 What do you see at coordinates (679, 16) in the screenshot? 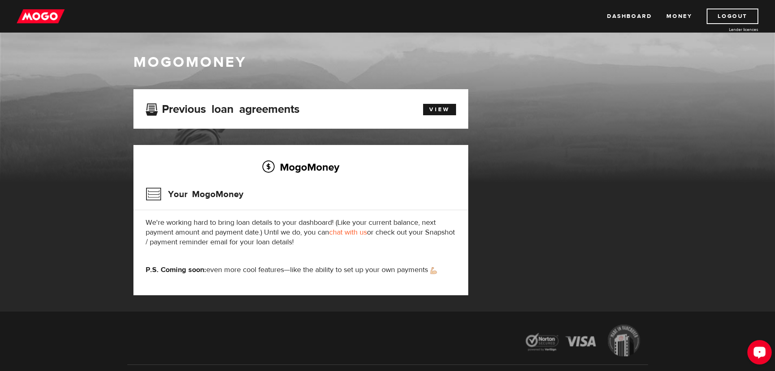
I see `a: Money` at bounding box center [679, 16].